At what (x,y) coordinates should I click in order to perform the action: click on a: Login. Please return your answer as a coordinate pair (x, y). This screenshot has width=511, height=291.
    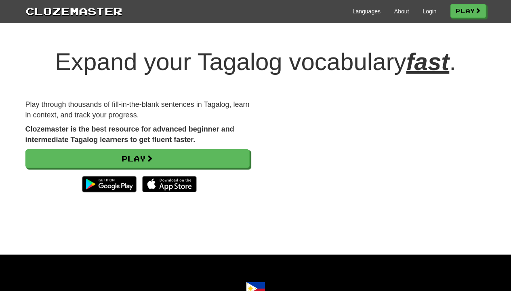
    Looking at the image, I should click on (430, 11).